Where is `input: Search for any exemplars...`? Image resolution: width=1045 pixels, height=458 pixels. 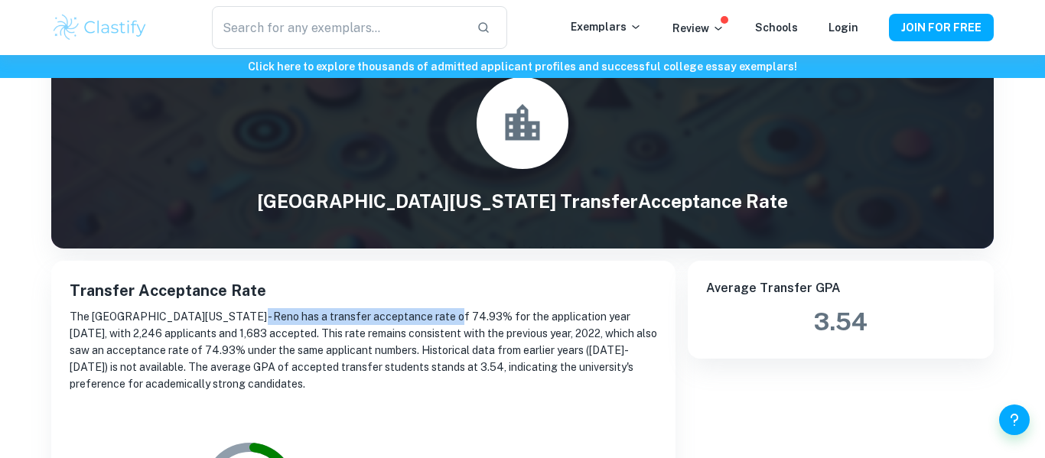
input: Search for any exemplars... is located at coordinates (338, 28).